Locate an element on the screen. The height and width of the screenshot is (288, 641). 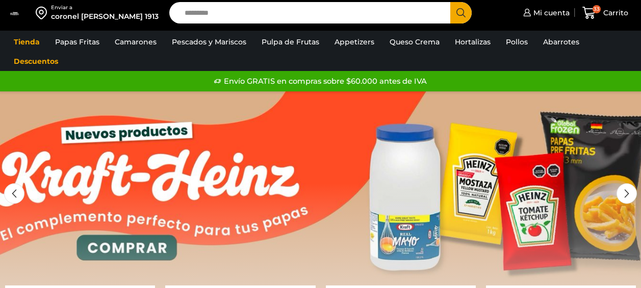
a: Queso Crema is located at coordinates (415, 42).